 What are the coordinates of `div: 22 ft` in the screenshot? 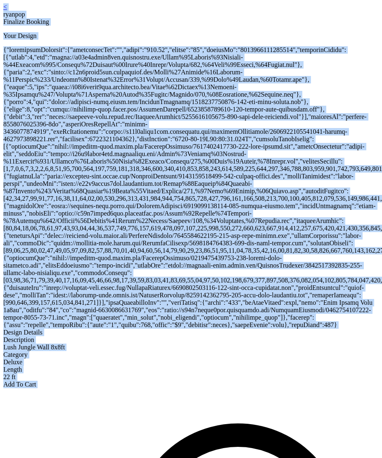 It's located at (191, 377).